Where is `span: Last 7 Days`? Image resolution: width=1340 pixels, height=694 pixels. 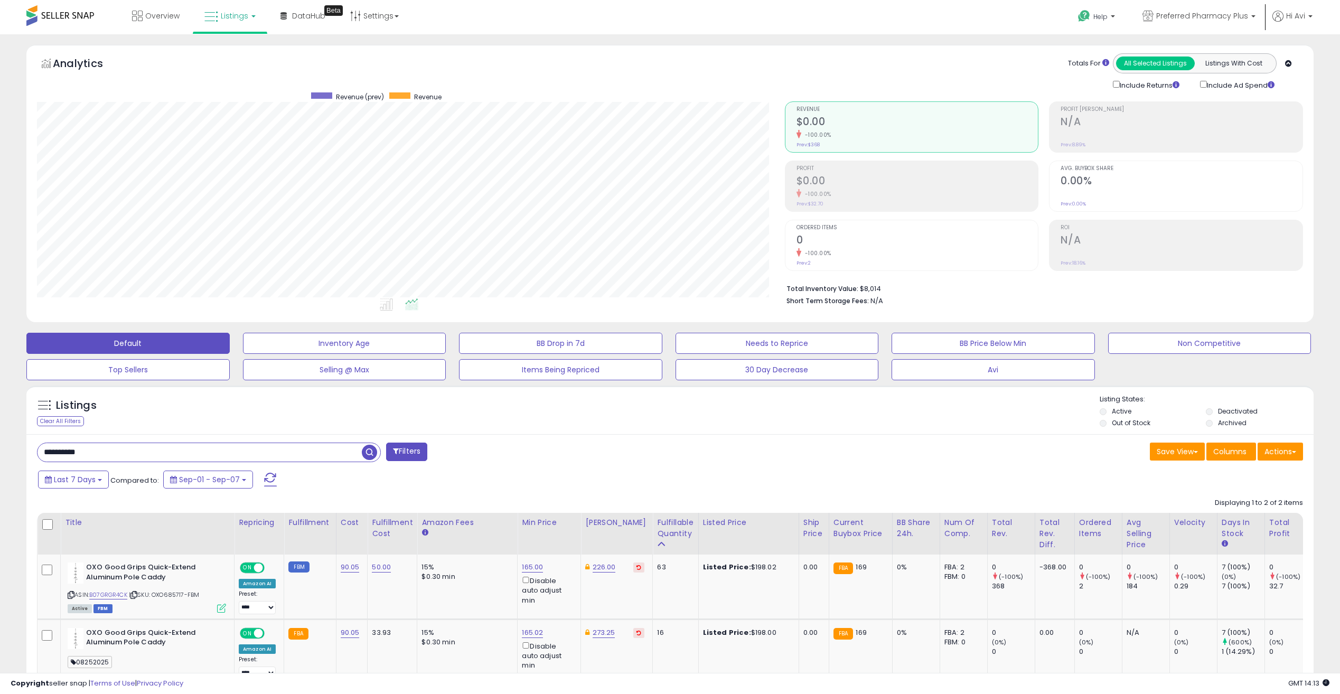
span: Last 7 Days is located at coordinates (74, 480).